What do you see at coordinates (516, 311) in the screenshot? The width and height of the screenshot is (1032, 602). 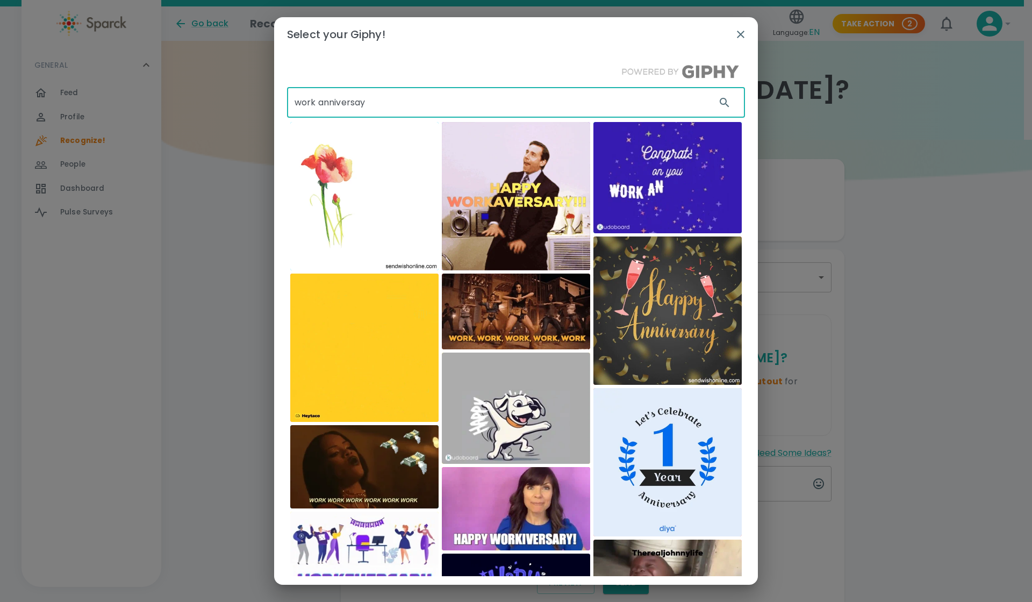 I see `a: Music Video GIF` at bounding box center [516, 311].